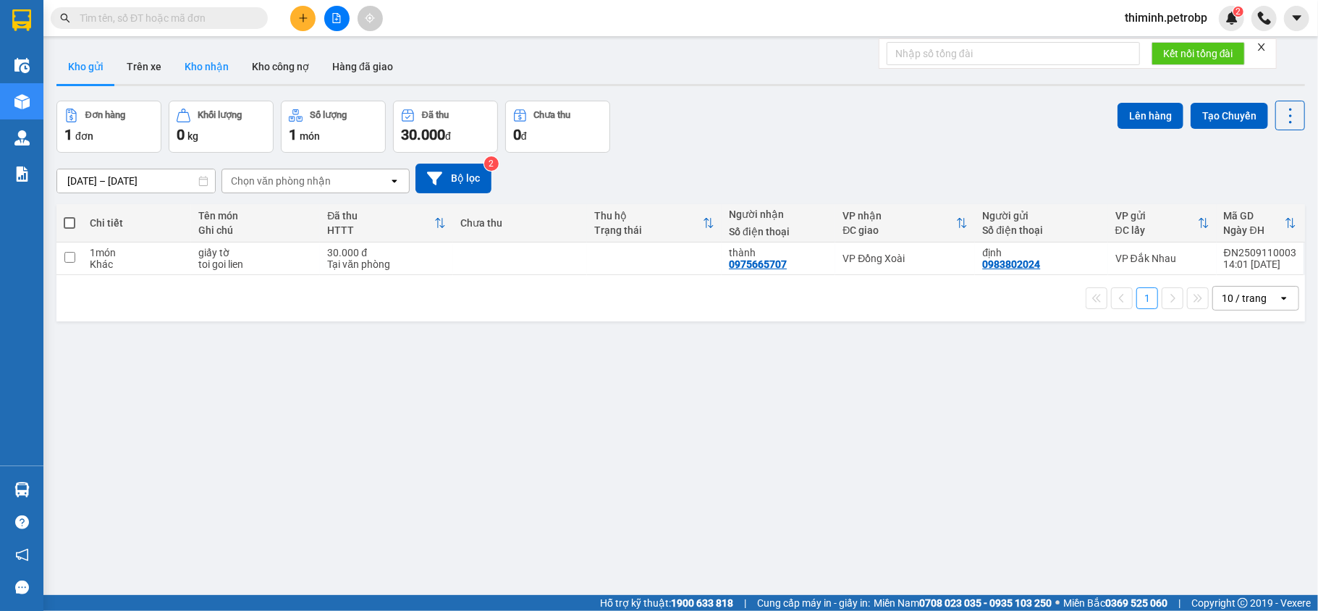 This screenshot has height=611, width=1318. Describe the element at coordinates (370, 18) in the screenshot. I see `button: aim` at that location.